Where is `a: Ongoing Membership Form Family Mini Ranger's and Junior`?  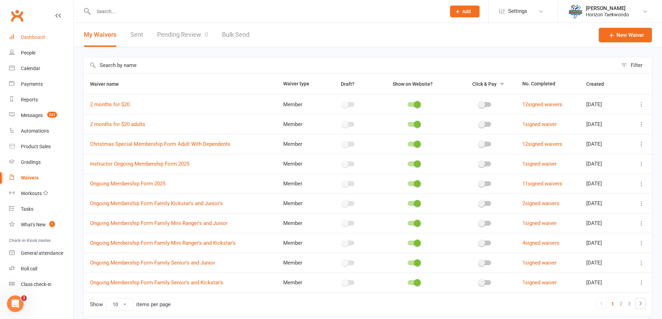 a: Ongoing Membership Form Family Mini Ranger's and Junior is located at coordinates (159, 223).